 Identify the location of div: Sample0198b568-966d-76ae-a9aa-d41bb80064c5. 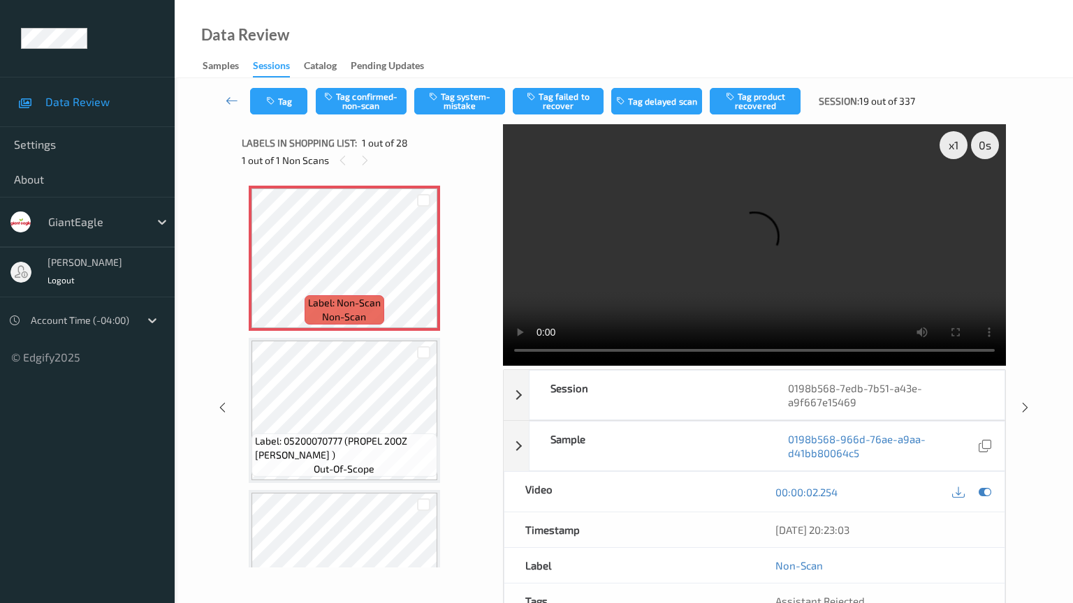
(754, 446).